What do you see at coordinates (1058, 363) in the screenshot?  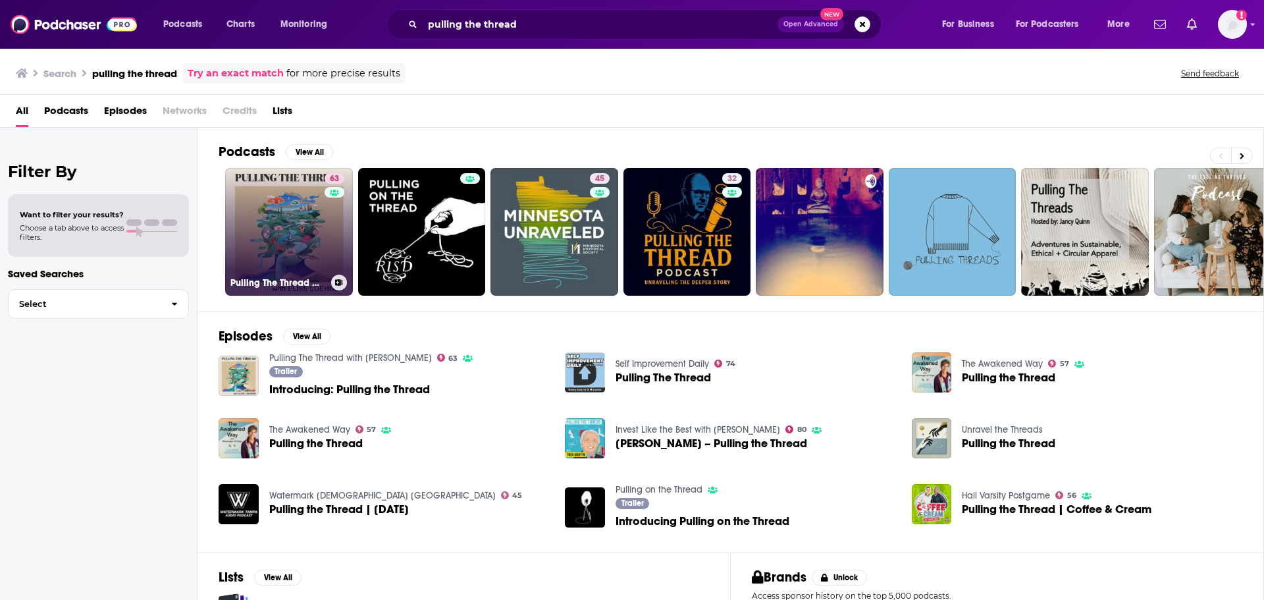 I see `a: 57` at bounding box center [1058, 363].